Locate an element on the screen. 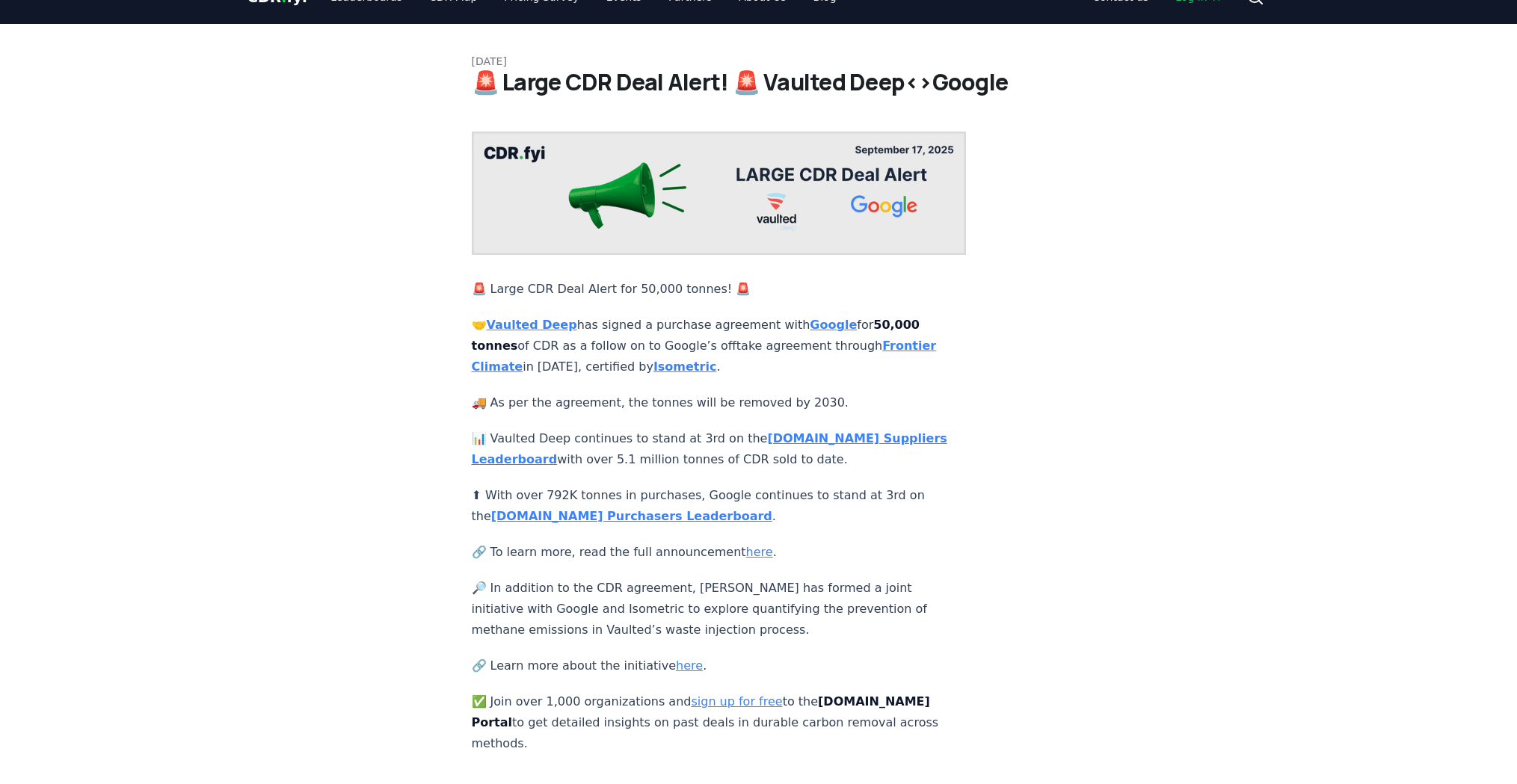 The width and height of the screenshot is (1517, 784). p: 🚚 As per the agreement, the tonnes will be removed by 2030. is located at coordinates (720, 403).